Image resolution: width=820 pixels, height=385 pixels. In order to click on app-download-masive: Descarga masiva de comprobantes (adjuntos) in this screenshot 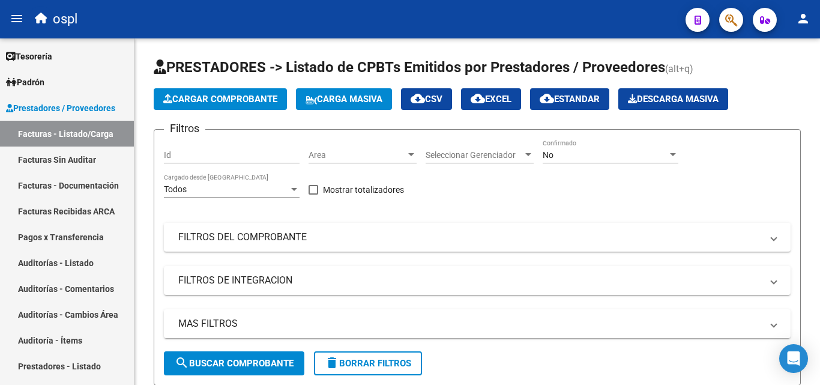, I will do `click(673, 99)`.